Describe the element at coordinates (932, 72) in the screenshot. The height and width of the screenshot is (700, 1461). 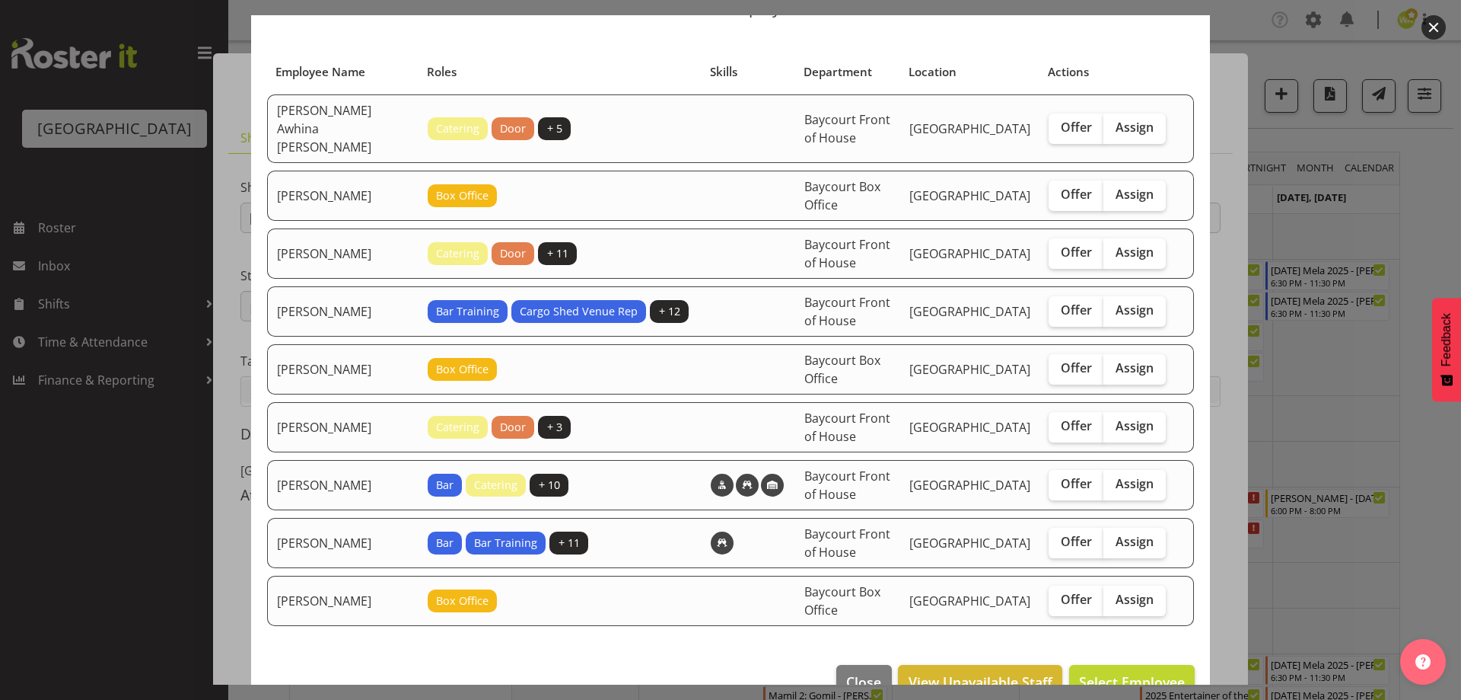
I see `span: Location` at that location.